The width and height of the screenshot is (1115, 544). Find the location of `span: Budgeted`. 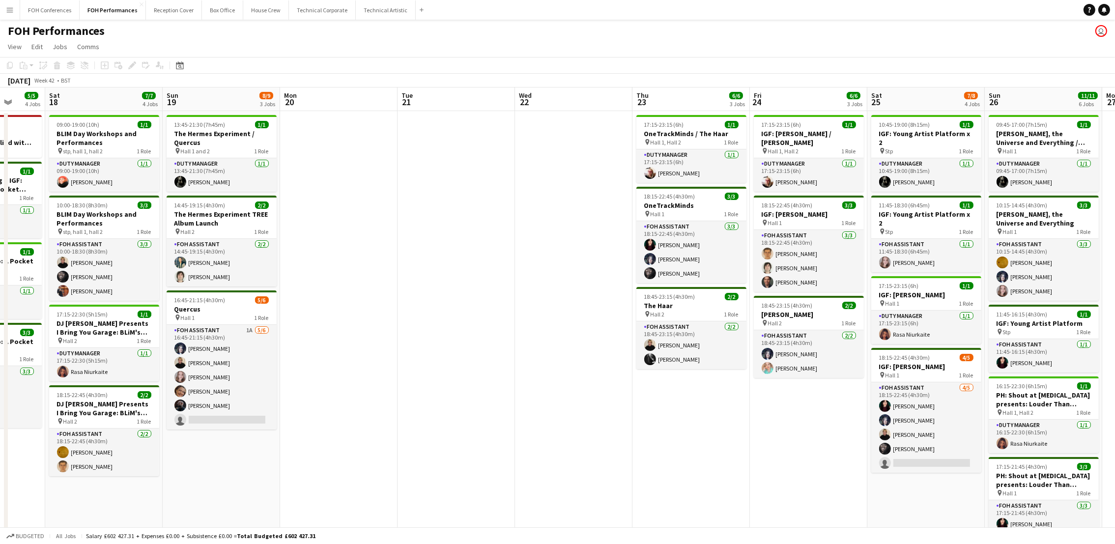

span: Budgeted is located at coordinates (30, 536).